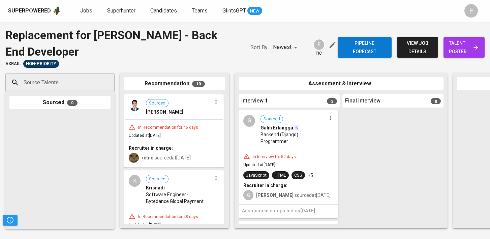 This screenshot has height=239, width=490. I want to click on a: Superhunter, so click(122, 11).